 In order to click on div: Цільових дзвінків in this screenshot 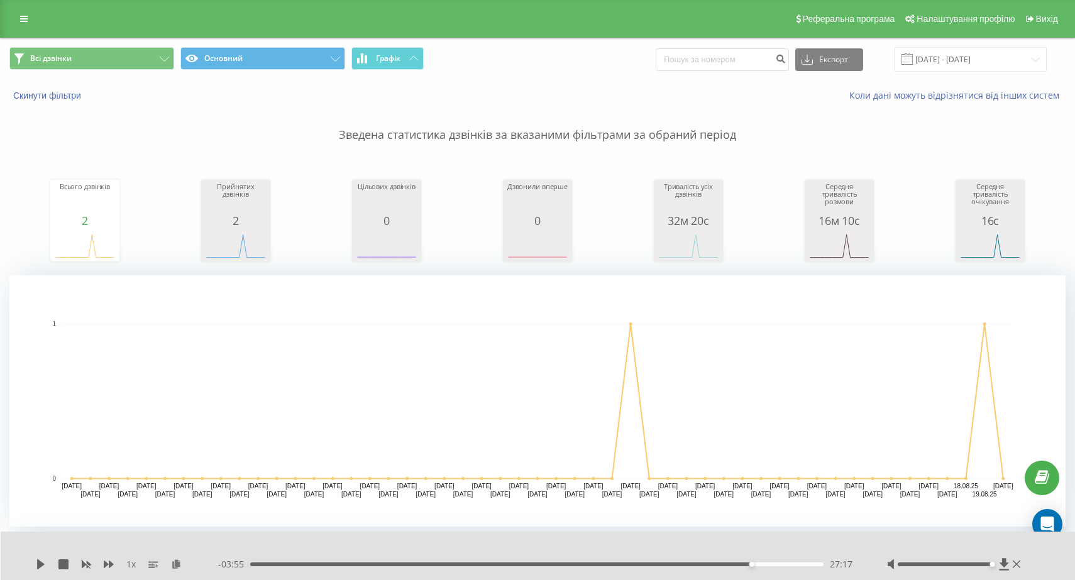, I will do `click(386, 199)`.